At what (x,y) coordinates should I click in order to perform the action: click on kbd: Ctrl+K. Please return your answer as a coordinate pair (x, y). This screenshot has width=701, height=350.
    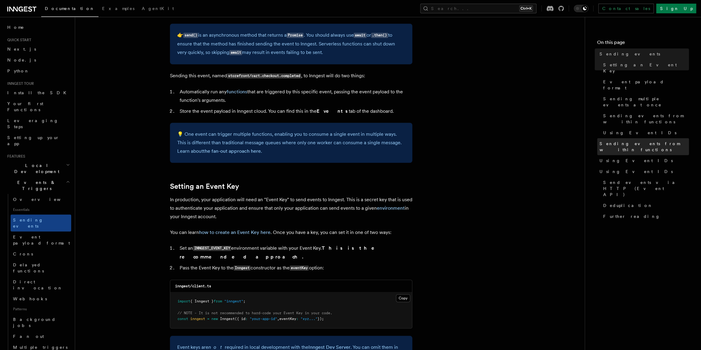
    Looking at the image, I should click on (526, 8).